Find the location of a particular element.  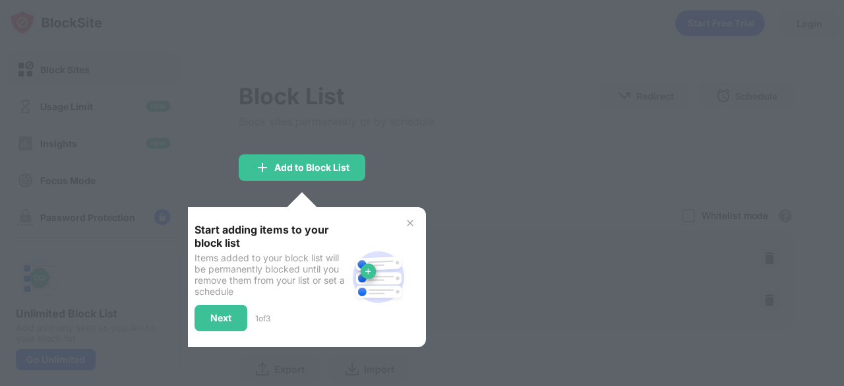

div: 1 of 3 is located at coordinates (263, 318).